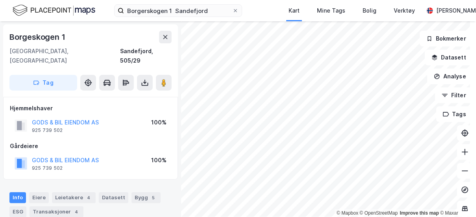 The height and width of the screenshot is (217, 476). Describe the element at coordinates (450, 76) in the screenshot. I see `button: Analyse` at that location.